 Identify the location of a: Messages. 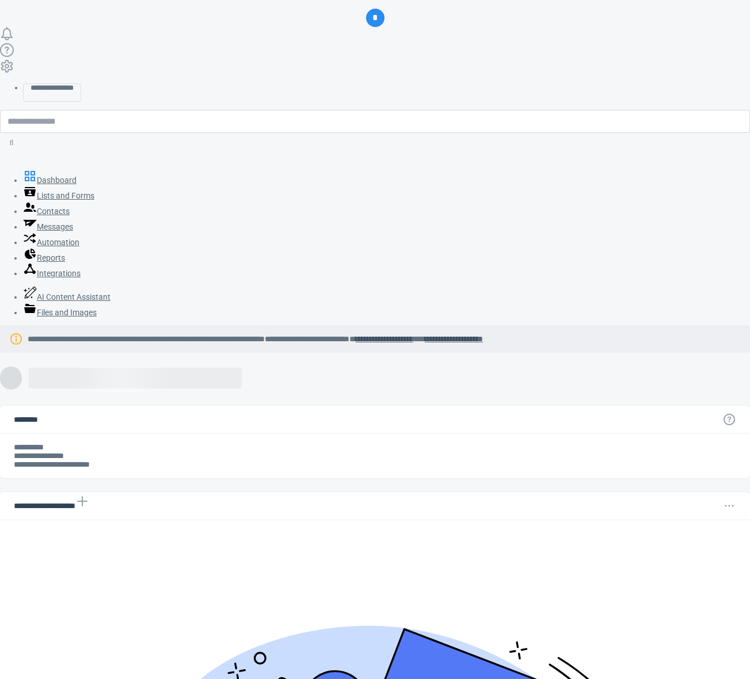
(48, 227).